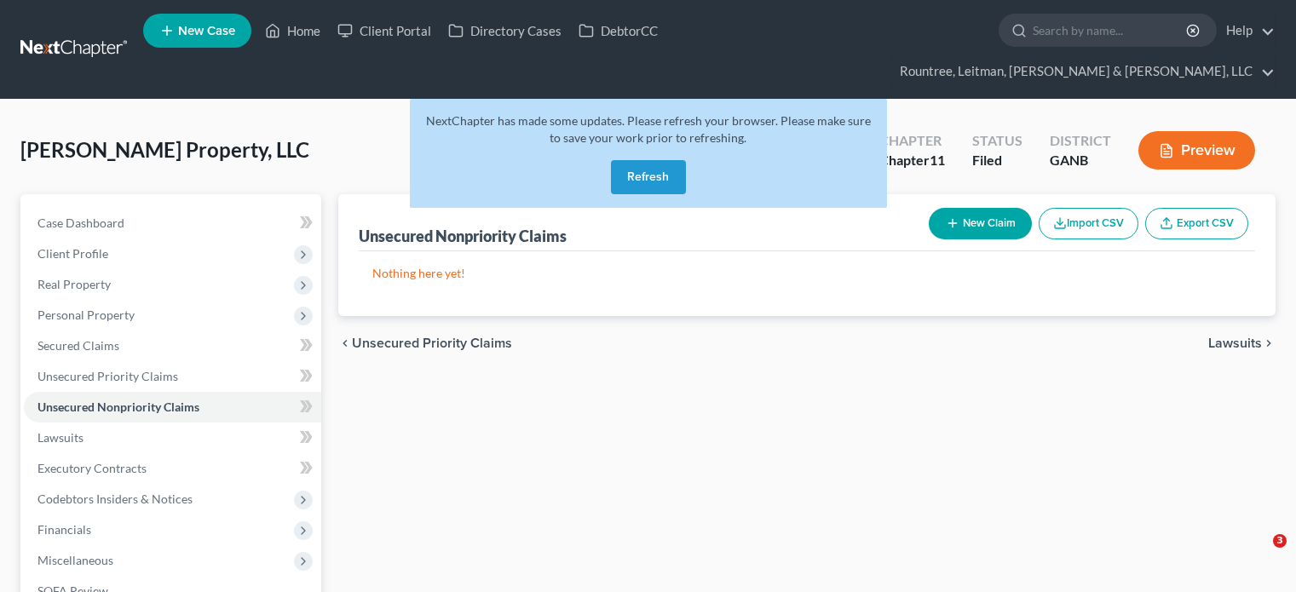  What do you see at coordinates (649, 177) in the screenshot?
I see `button: Refresh` at bounding box center [649, 177].